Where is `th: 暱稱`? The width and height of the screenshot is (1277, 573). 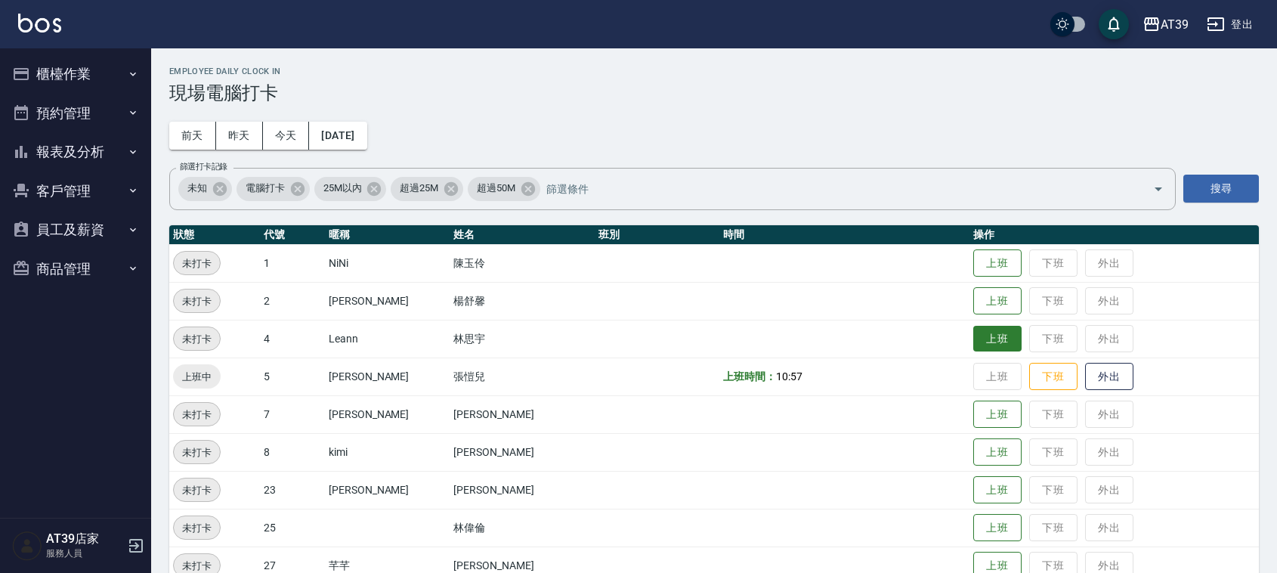 th: 暱稱 is located at coordinates (387, 235).